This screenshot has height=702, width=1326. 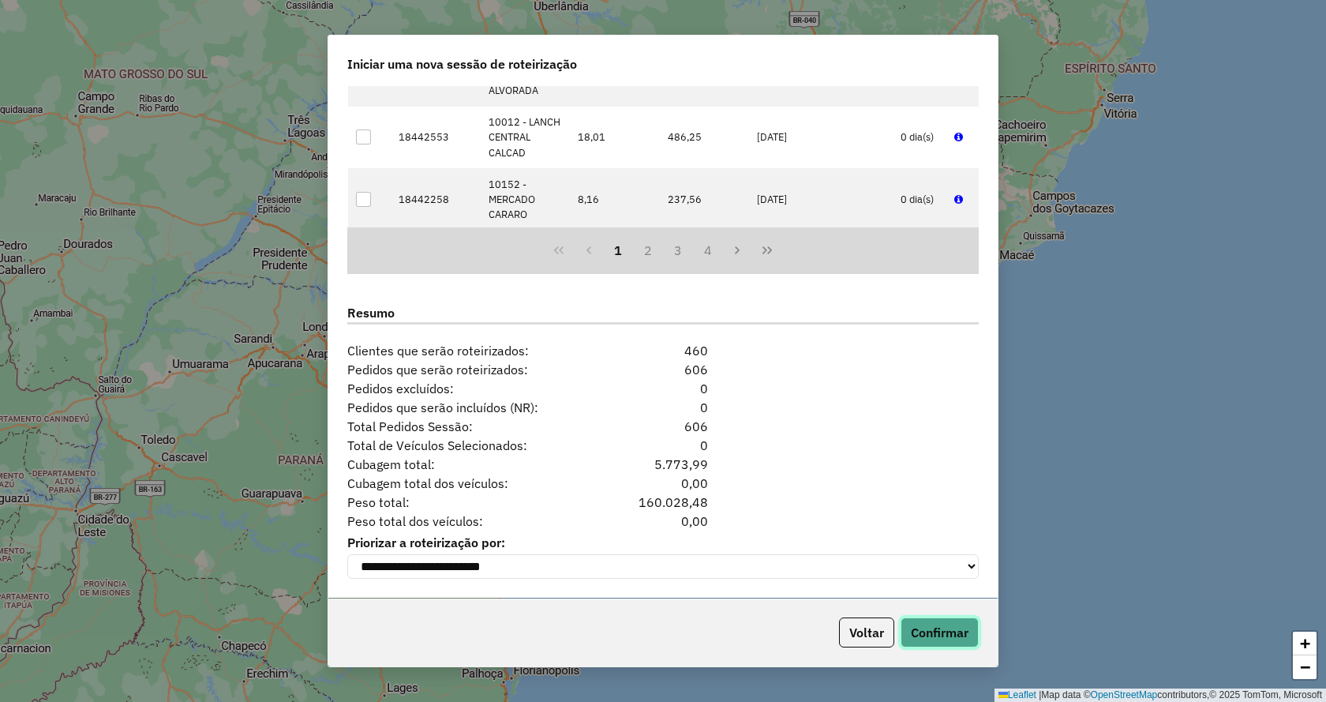 What do you see at coordinates (678, 250) in the screenshot?
I see `button: 3` at bounding box center [678, 250].